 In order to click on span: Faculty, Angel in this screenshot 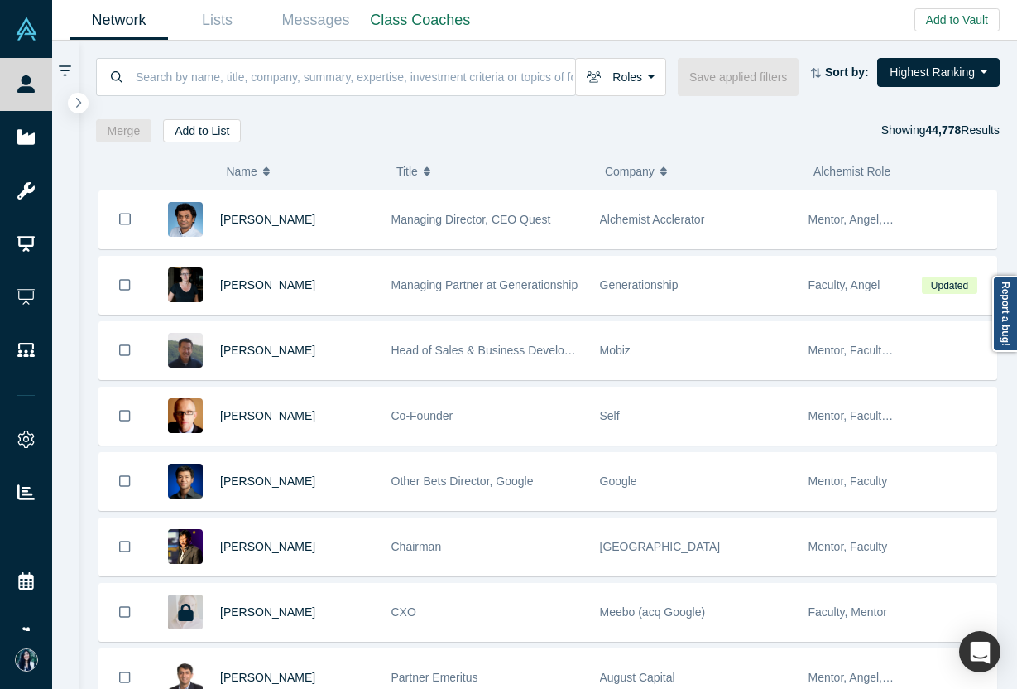, I will do `click(844, 285)`.